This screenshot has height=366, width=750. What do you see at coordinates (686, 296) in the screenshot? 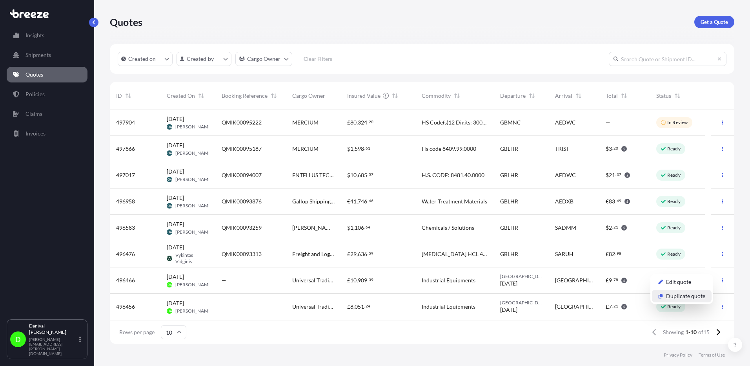
I see `p: Duplicate quote` at bounding box center [686, 296].